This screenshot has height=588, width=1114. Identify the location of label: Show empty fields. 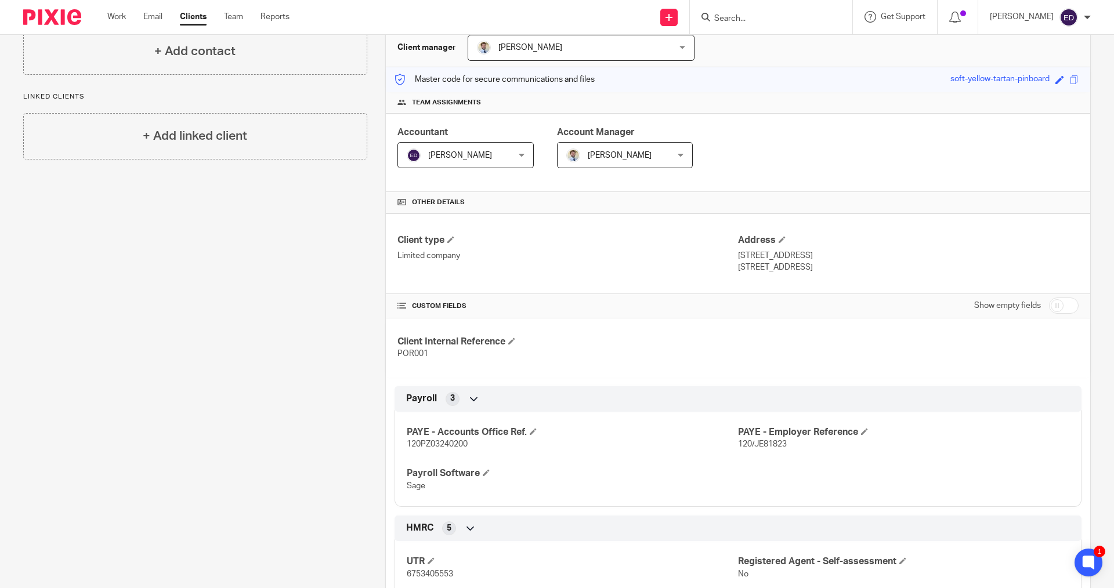
(1007, 306).